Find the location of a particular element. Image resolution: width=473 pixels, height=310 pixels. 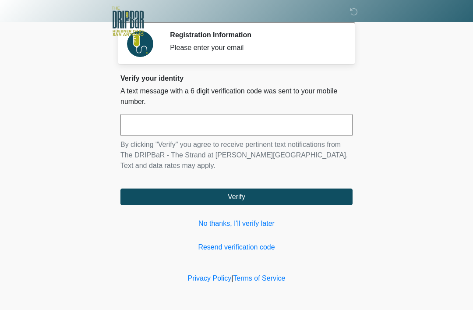

a: Privacy Policy is located at coordinates (210, 278).